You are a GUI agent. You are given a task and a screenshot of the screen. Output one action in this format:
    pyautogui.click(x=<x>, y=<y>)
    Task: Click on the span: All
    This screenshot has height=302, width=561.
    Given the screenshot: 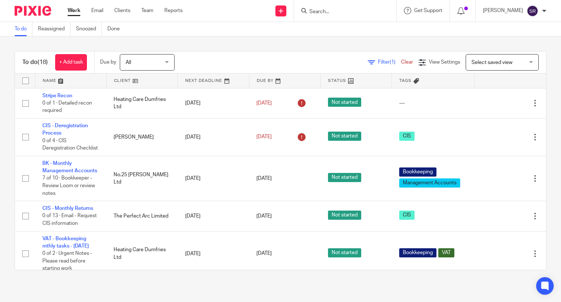 What is the action you would take?
    pyautogui.click(x=128, y=62)
    